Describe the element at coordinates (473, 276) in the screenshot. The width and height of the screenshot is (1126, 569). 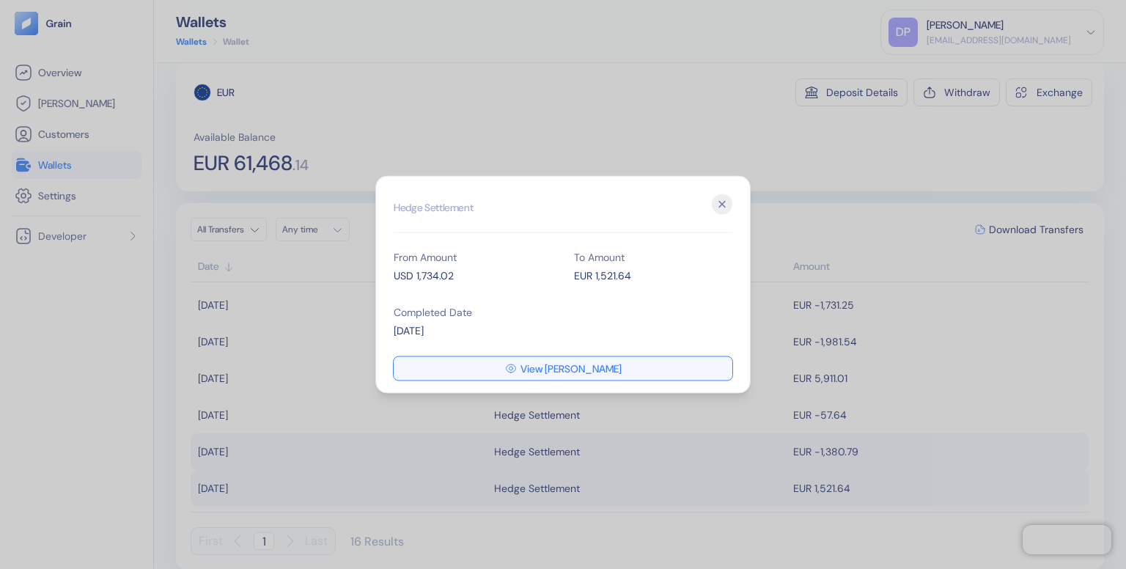
I see `div: USD 1,734.02` at that location.